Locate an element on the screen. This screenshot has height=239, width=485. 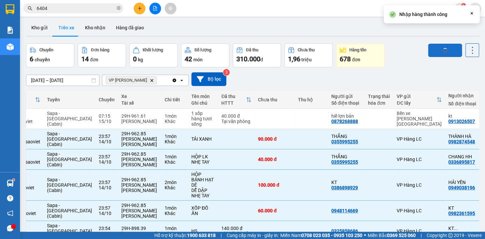
button: file-add is located at coordinates (155, 8).